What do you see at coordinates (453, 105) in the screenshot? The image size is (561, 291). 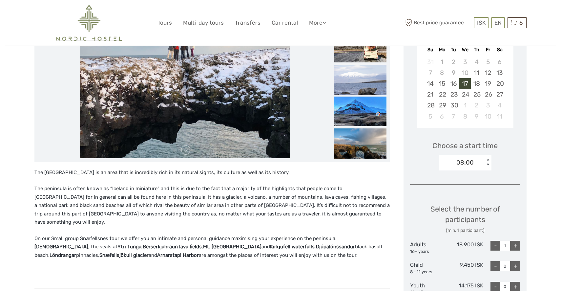 I see `div: Choose Tuesday, September 30th, 2025` at bounding box center [453, 105].